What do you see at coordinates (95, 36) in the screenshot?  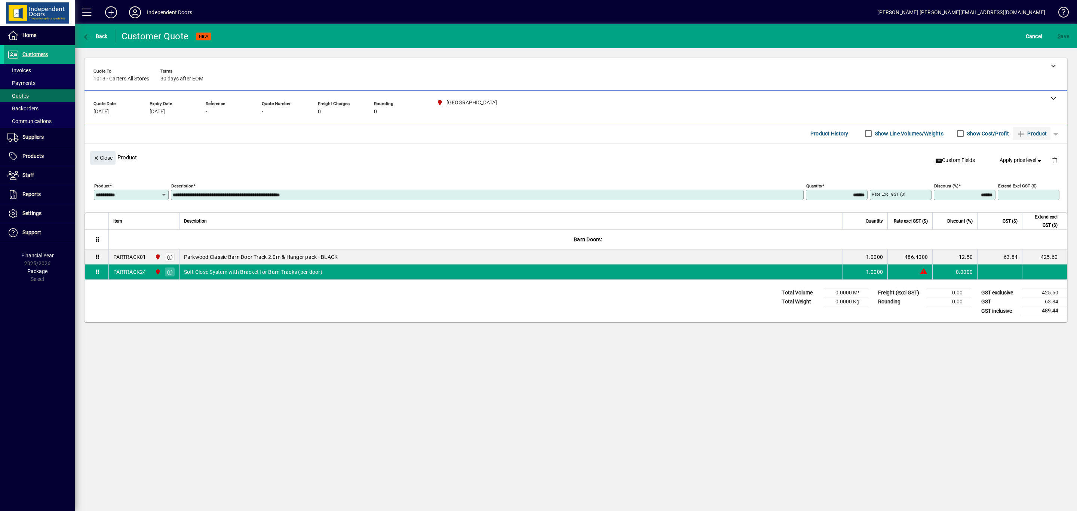 I see `span: Back` at bounding box center [95, 36].